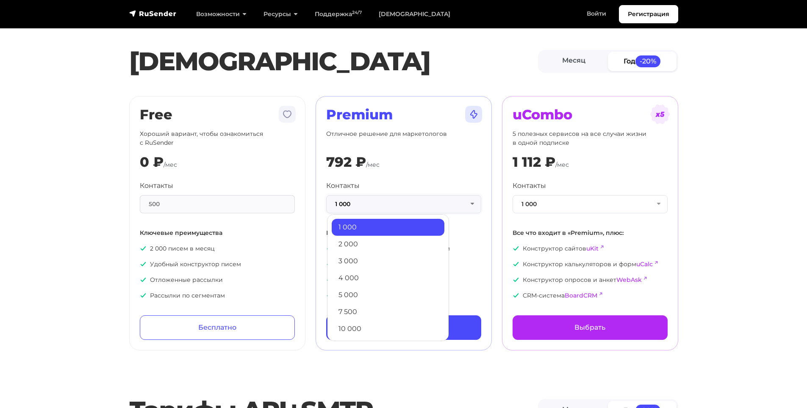 The height and width of the screenshot is (408, 807). Describe the element at coordinates (346, 162) in the screenshot. I see `div: 792 ₽` at that location.